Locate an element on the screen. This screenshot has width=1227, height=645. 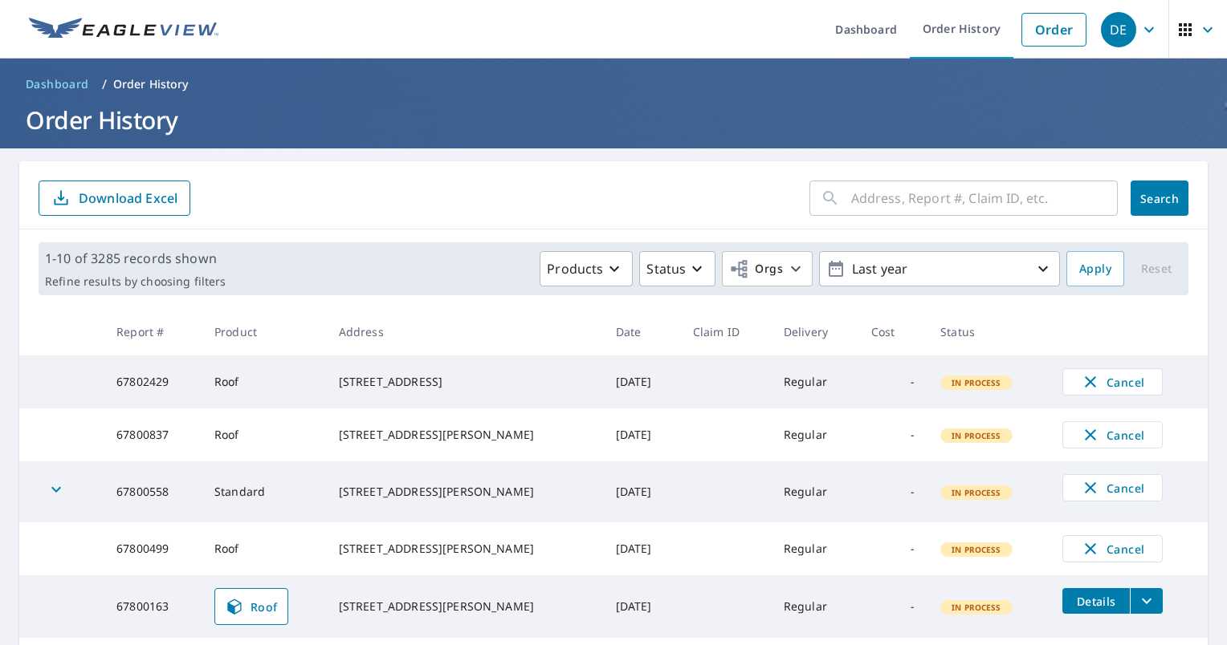
a: Roof is located at coordinates (251, 607).